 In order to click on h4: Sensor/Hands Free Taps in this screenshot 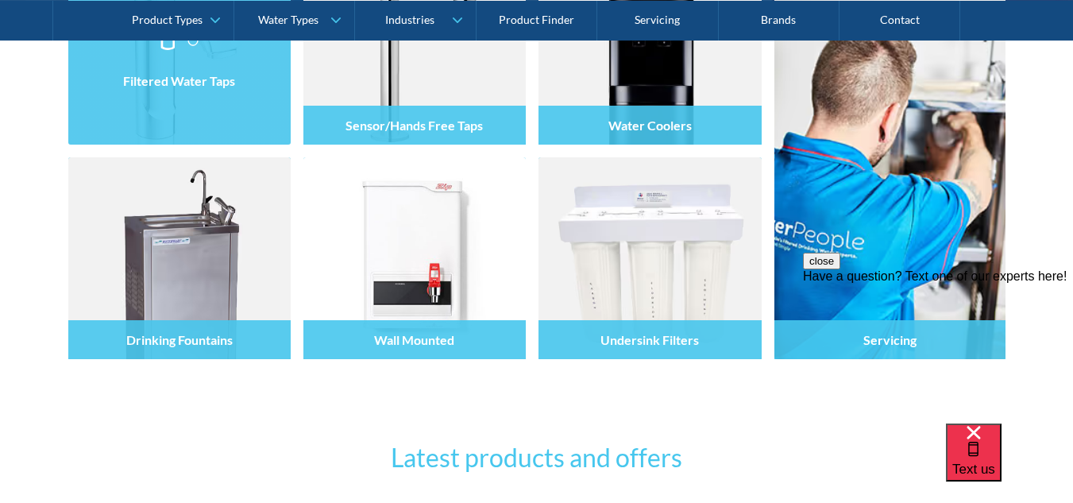, I will do `click(414, 125)`.